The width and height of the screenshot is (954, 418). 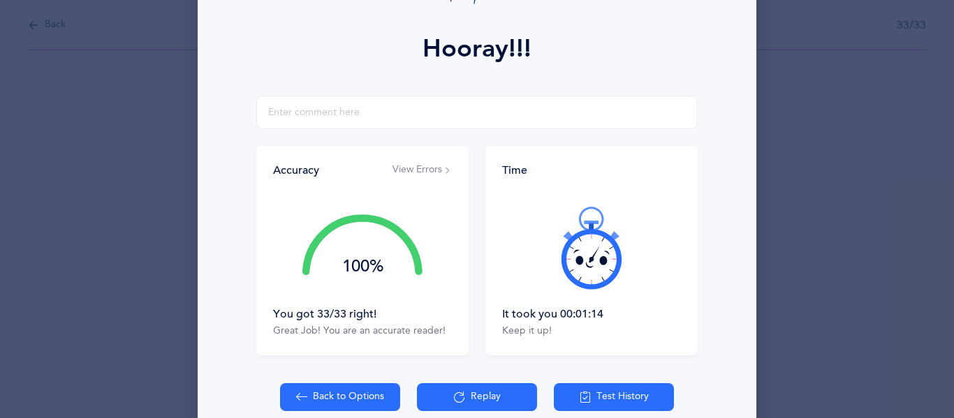 I want to click on button: Back to Options, so click(x=340, y=397).